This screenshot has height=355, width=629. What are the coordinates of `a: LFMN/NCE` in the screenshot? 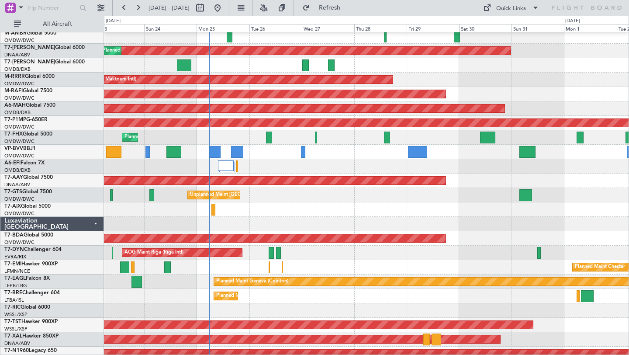 It's located at (17, 271).